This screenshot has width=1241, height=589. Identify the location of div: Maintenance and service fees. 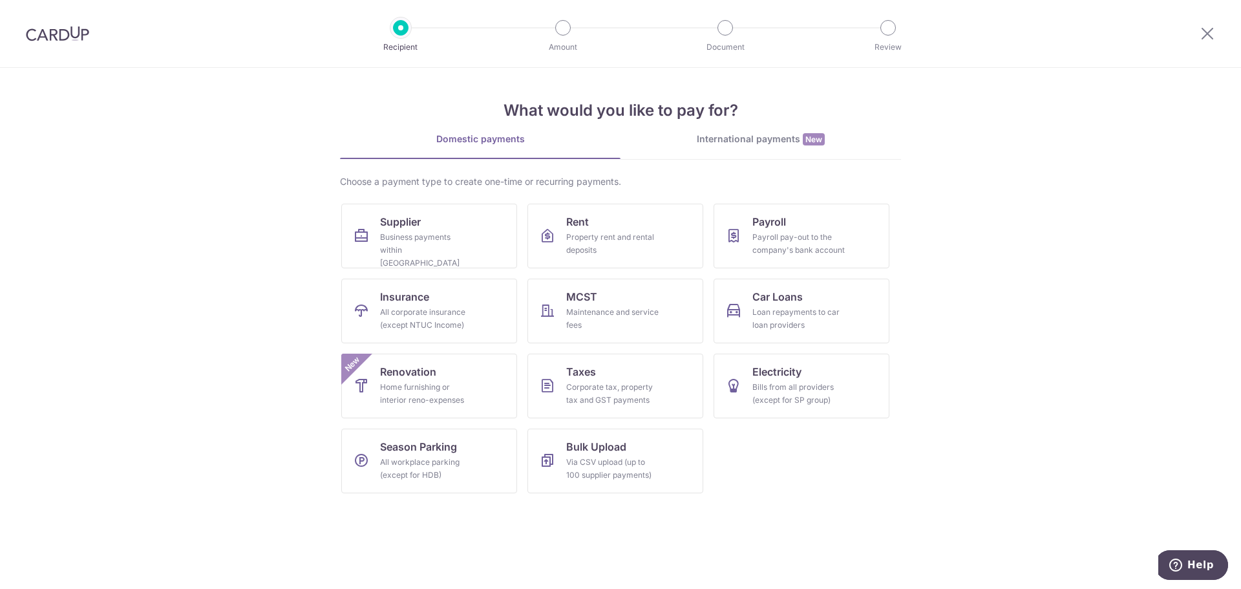
(613, 319).